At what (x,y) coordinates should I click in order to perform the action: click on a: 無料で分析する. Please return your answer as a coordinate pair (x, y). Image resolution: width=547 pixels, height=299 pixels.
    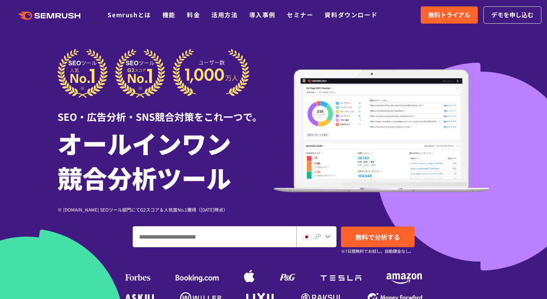
    Looking at the image, I should click on (378, 237).